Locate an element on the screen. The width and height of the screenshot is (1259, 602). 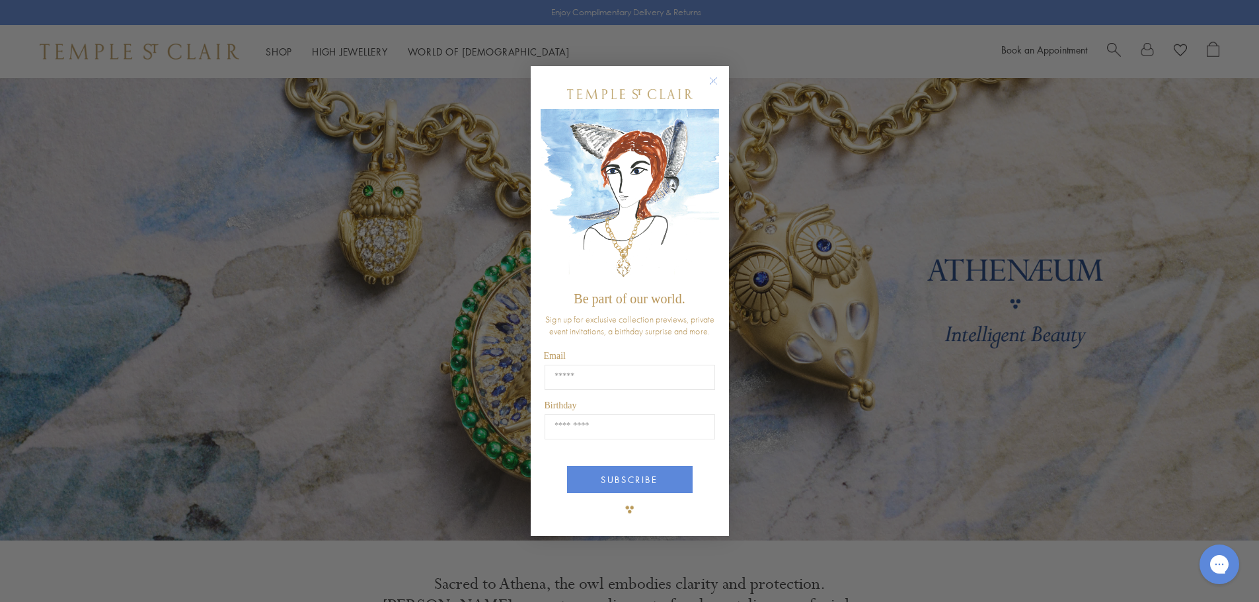
input: Email is located at coordinates (630, 377).